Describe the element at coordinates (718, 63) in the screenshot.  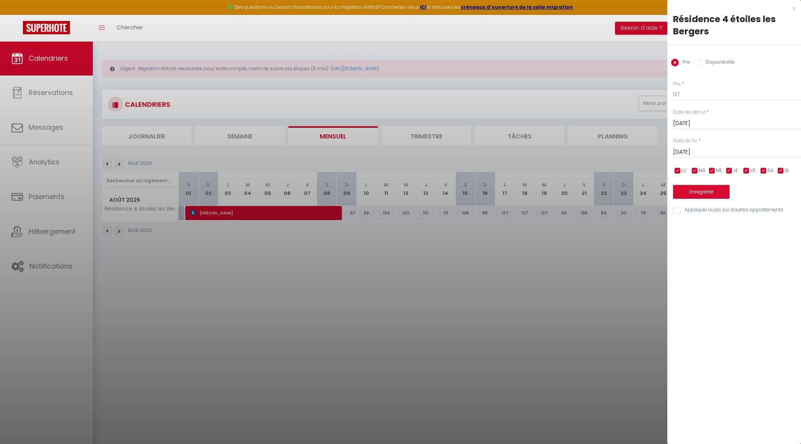
I see `label: Disponibilité` at that location.